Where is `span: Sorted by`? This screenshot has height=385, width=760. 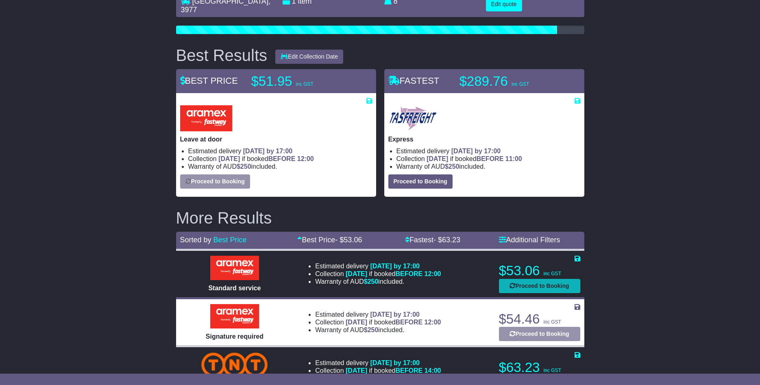 span: Sorted by is located at coordinates (196, 240).